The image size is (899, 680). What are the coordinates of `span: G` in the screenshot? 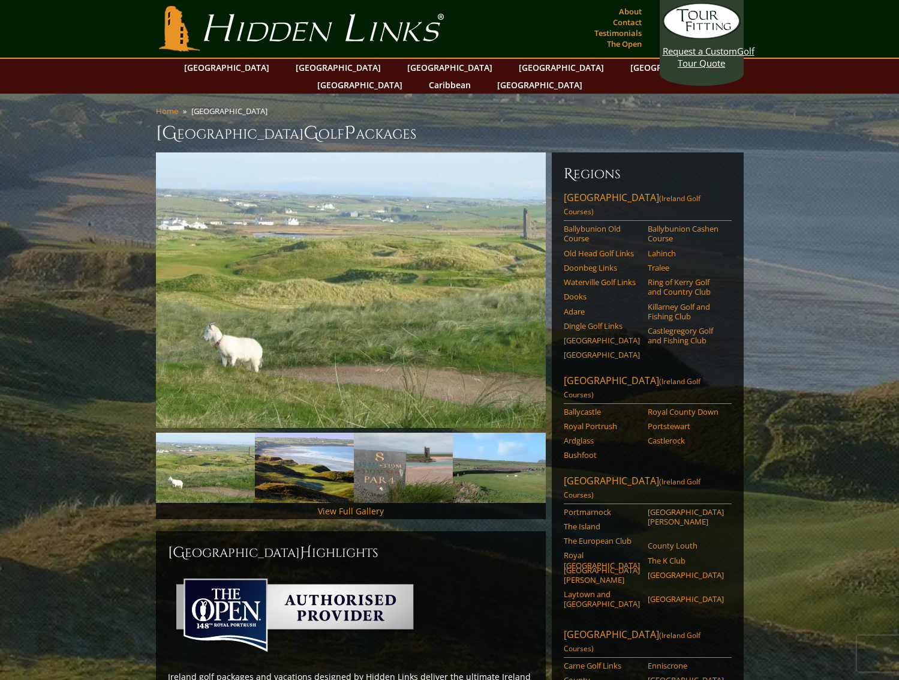 It's located at (311, 133).